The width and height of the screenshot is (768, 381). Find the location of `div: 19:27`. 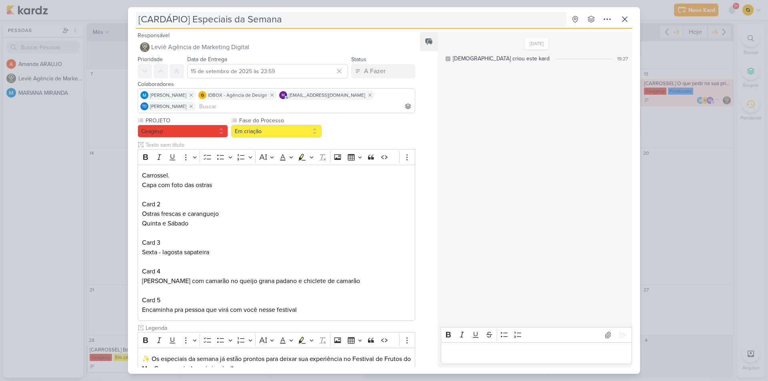

div: 19:27 is located at coordinates (623, 59).